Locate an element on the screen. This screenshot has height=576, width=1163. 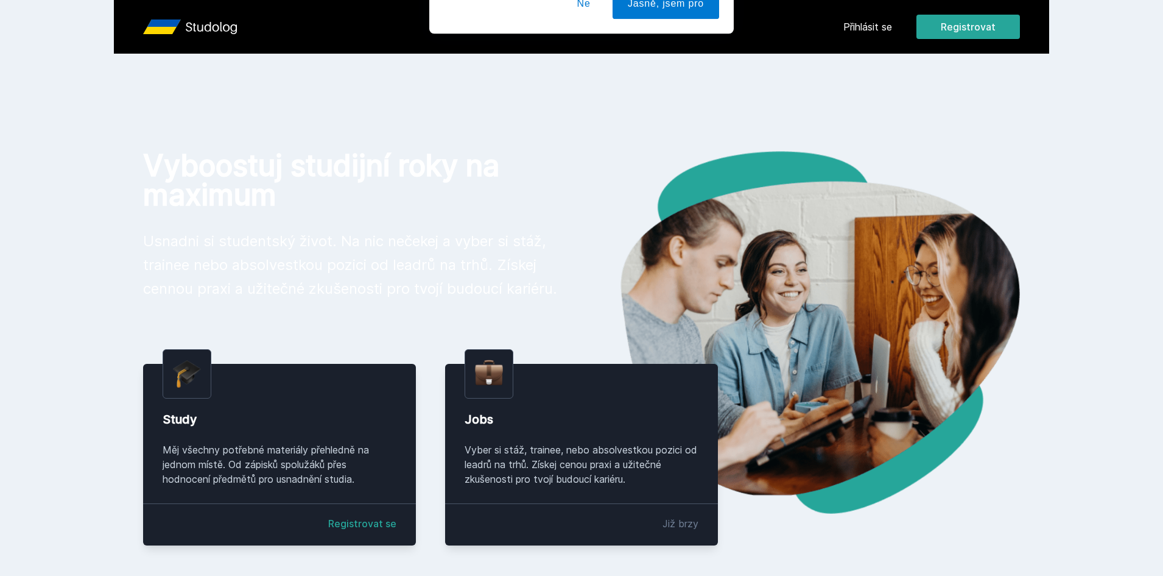
div: Vyber si stáž, trainee, nebo absolvestkou pozici od leadrů na trhů. Získej cenou praxi a užitečné... is located at coordinates (582, 464).